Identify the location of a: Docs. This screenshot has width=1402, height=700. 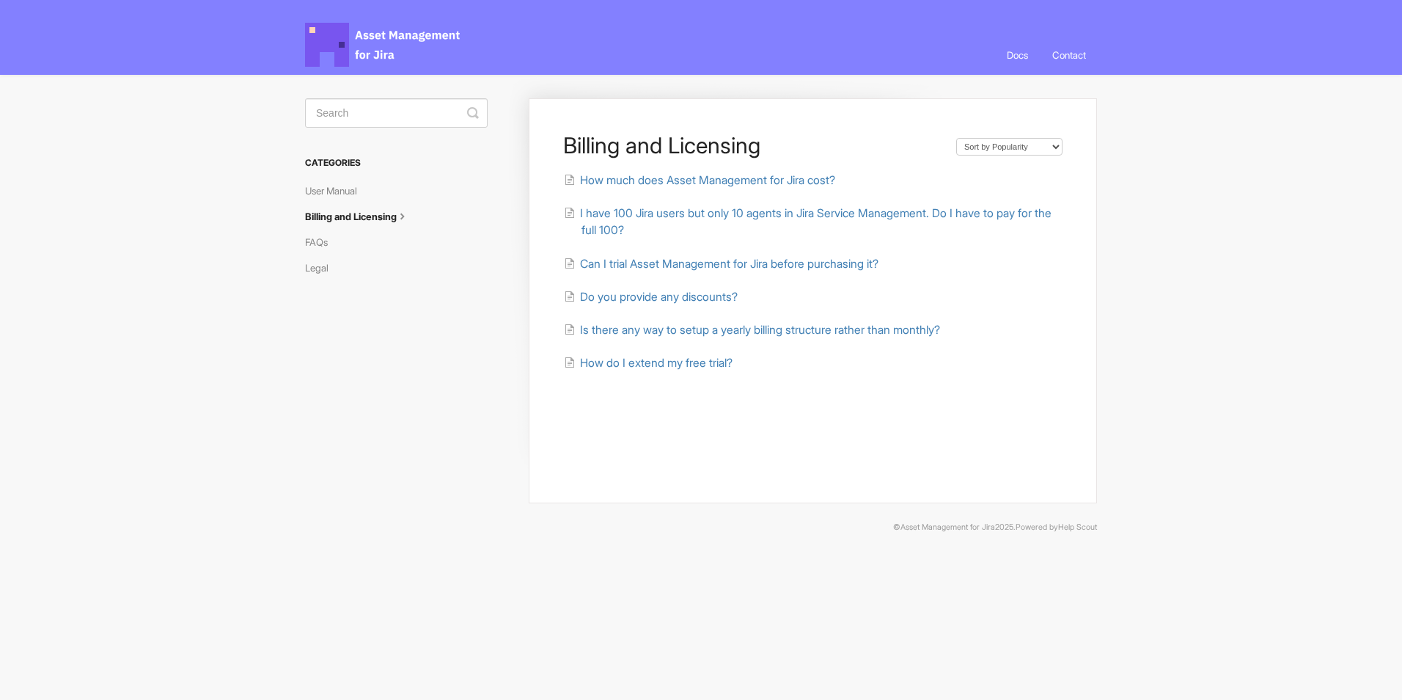
(1017, 55).